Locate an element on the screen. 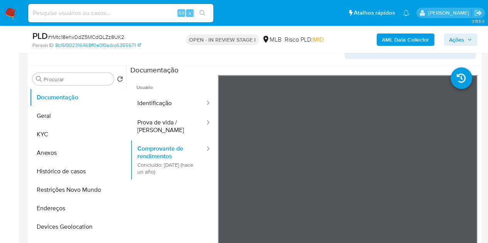 Image resolution: width=488 pixels, height=243 pixels. input: Procurar is located at coordinates (77, 79).